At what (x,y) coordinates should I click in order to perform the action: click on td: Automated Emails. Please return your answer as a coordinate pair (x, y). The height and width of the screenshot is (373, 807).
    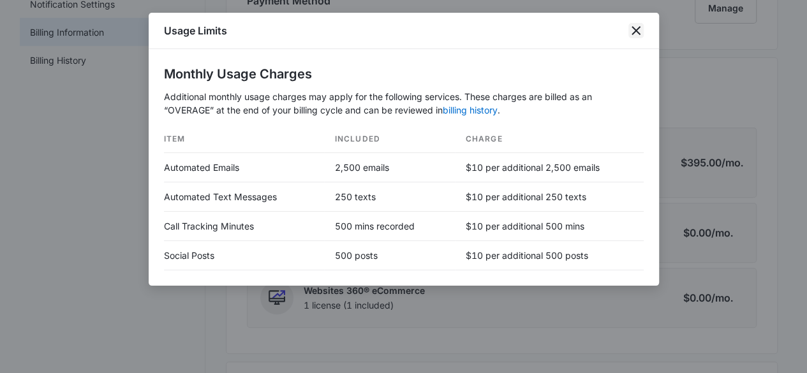
    Looking at the image, I should click on (244, 168).